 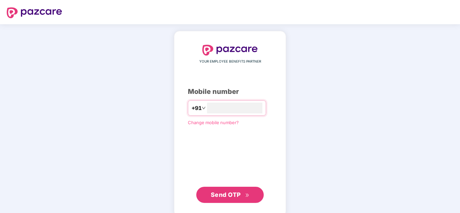 I want to click on a: Change mobile number?, so click(x=213, y=123).